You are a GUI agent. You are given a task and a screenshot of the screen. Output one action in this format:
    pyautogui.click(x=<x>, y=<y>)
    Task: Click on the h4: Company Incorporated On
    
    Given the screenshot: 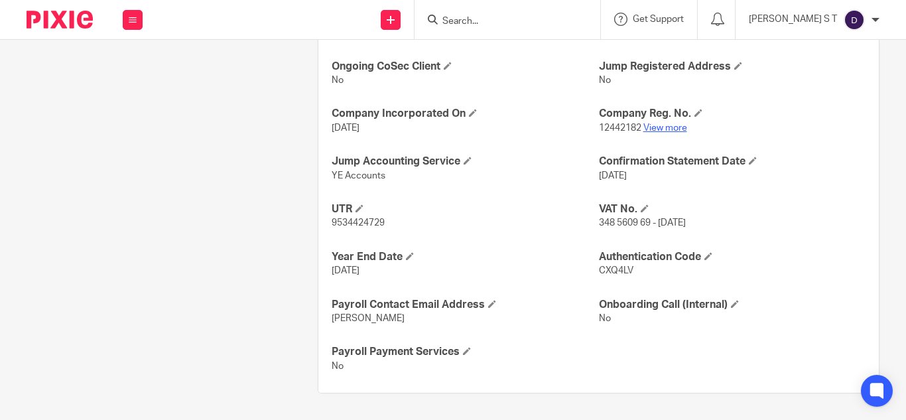 What is the action you would take?
    pyautogui.click(x=465, y=113)
    